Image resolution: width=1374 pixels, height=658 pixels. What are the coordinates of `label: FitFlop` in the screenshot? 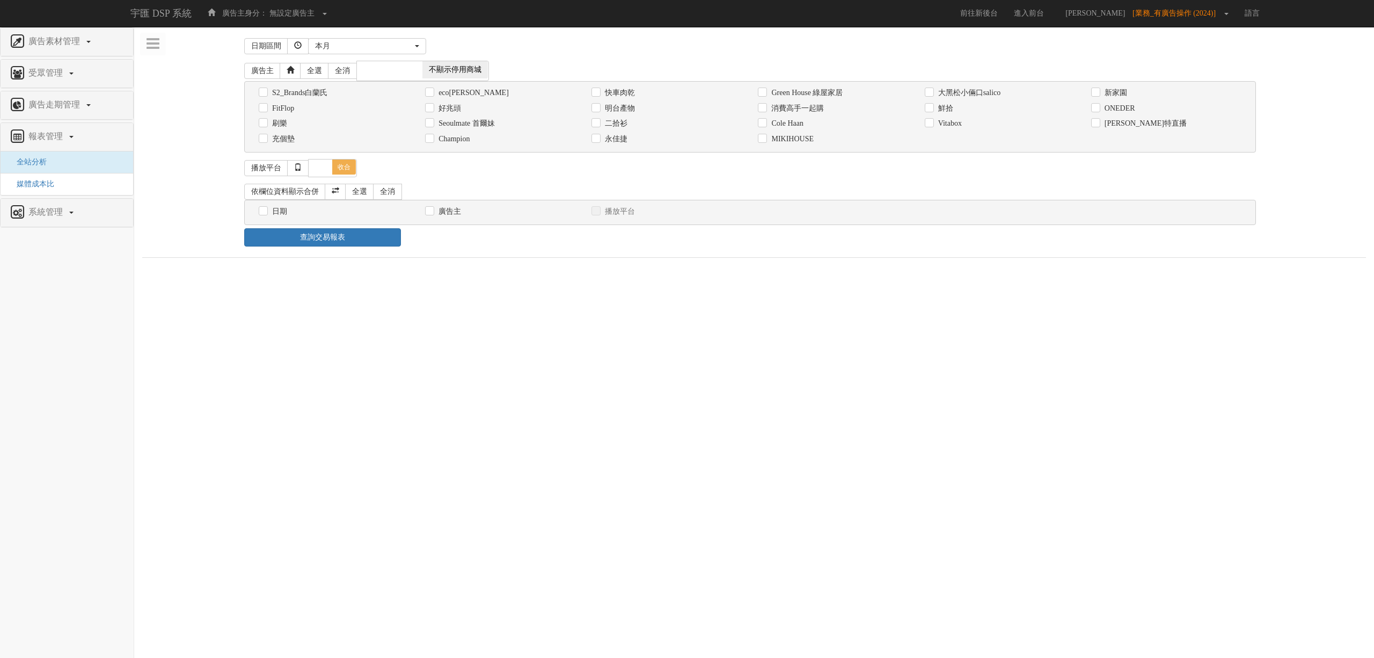 It's located at (282, 108).